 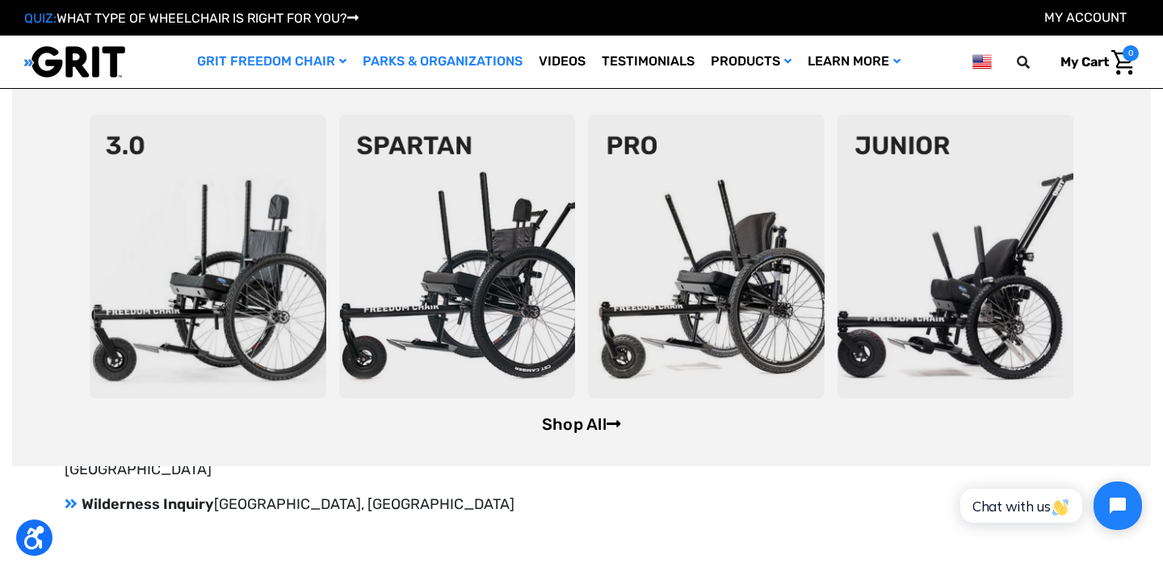 I want to click on button: Chat with us👋, so click(x=78, y=38).